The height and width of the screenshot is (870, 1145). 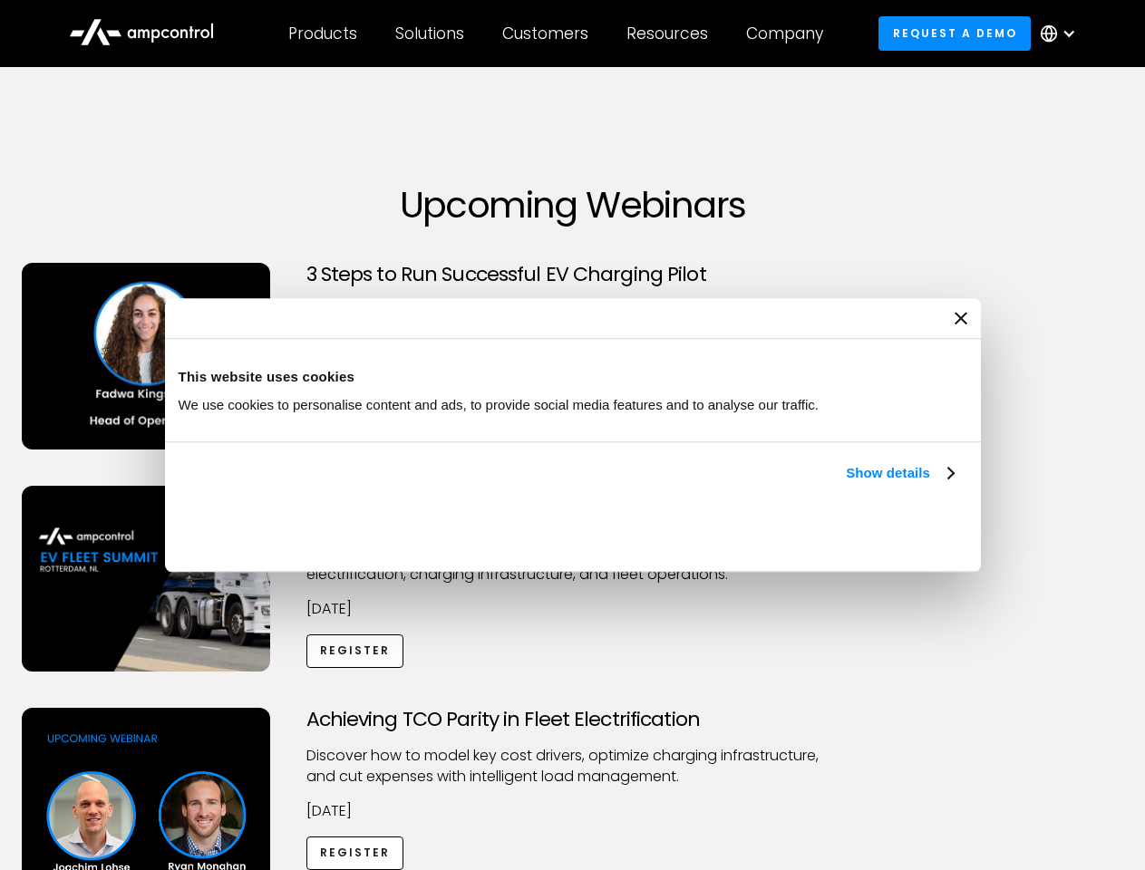 I want to click on span: We use cookies to personalise content and ads, to provide social media features and to analyse ou..., so click(x=499, y=404).